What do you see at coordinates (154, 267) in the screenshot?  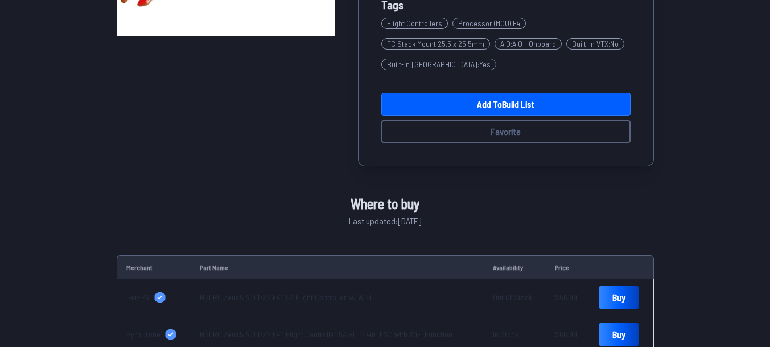 I see `td: Merchant` at bounding box center [154, 267].